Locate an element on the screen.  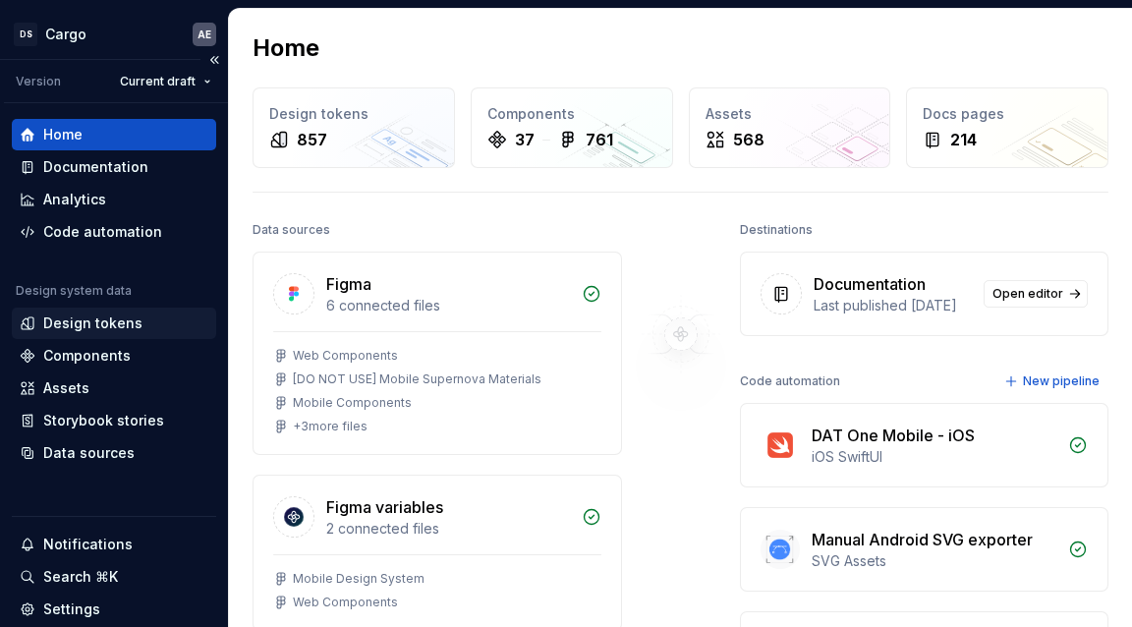
button: Collapse sidebar is located at coordinates (214, 60).